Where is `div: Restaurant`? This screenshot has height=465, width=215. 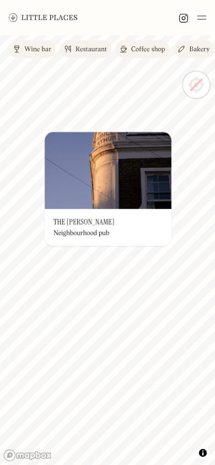
div: Restaurant is located at coordinates (91, 50).